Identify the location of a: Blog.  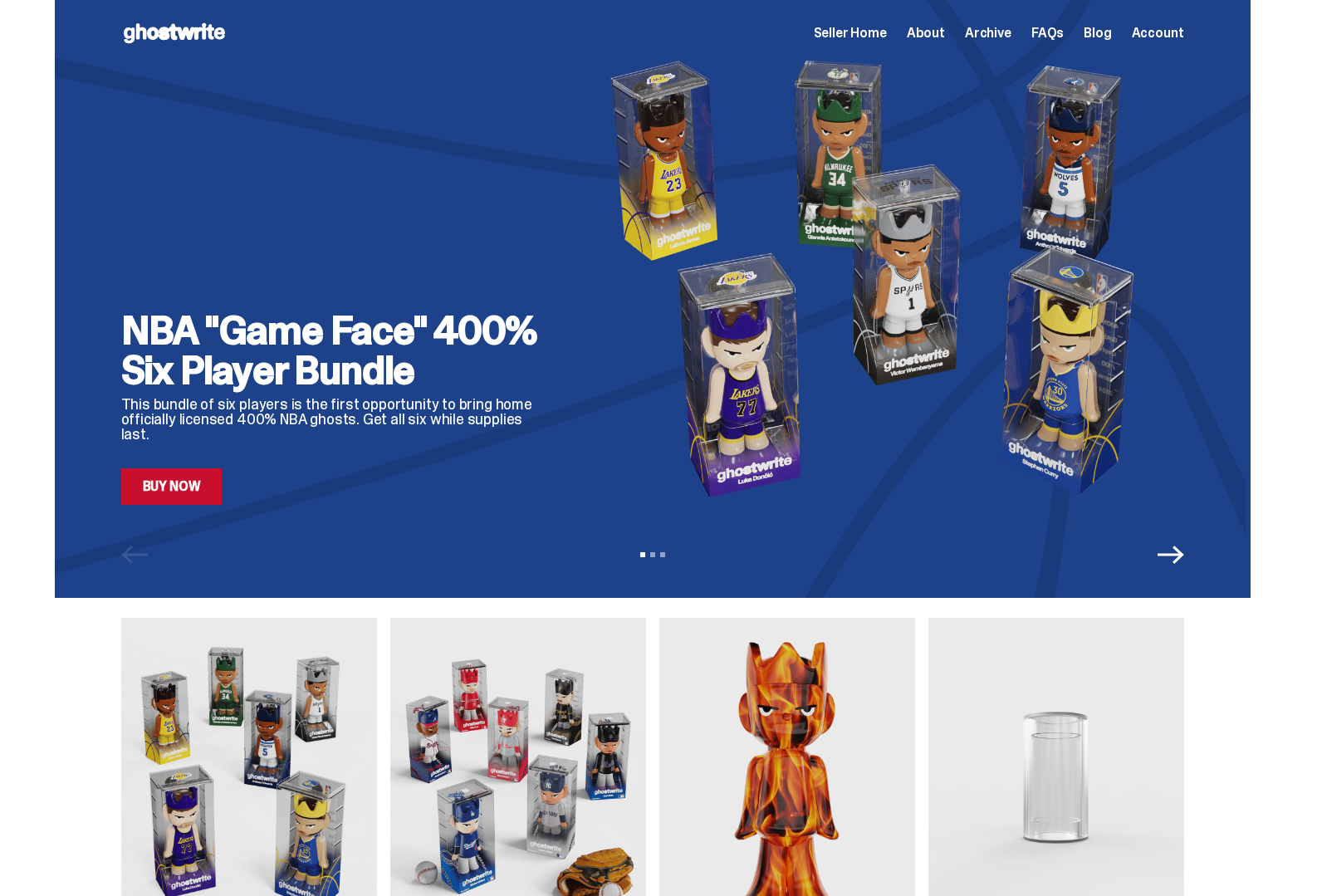
(1098, 33).